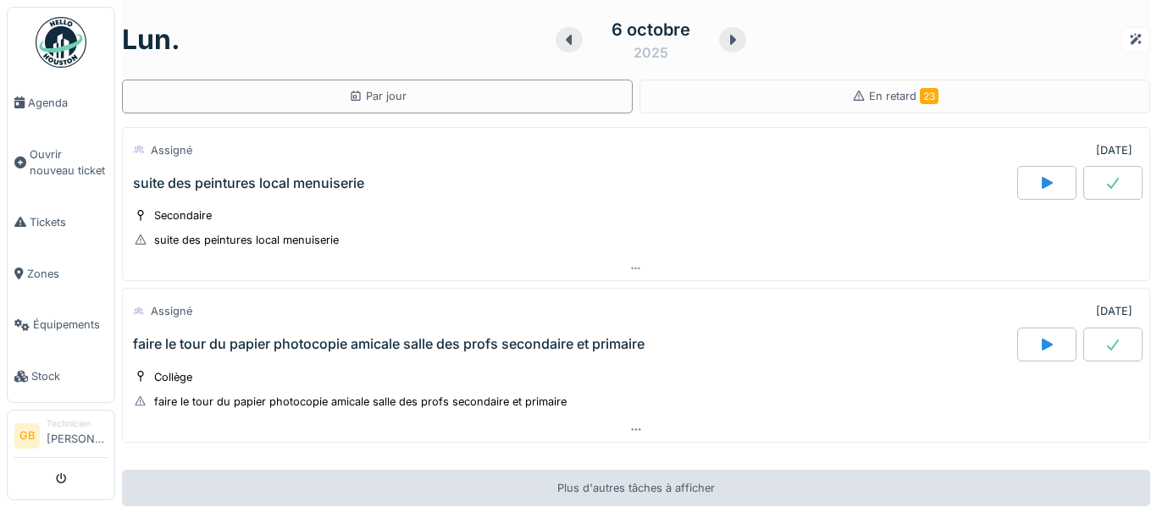  What do you see at coordinates (378, 96) in the screenshot?
I see `div: Par jour` at bounding box center [378, 96].